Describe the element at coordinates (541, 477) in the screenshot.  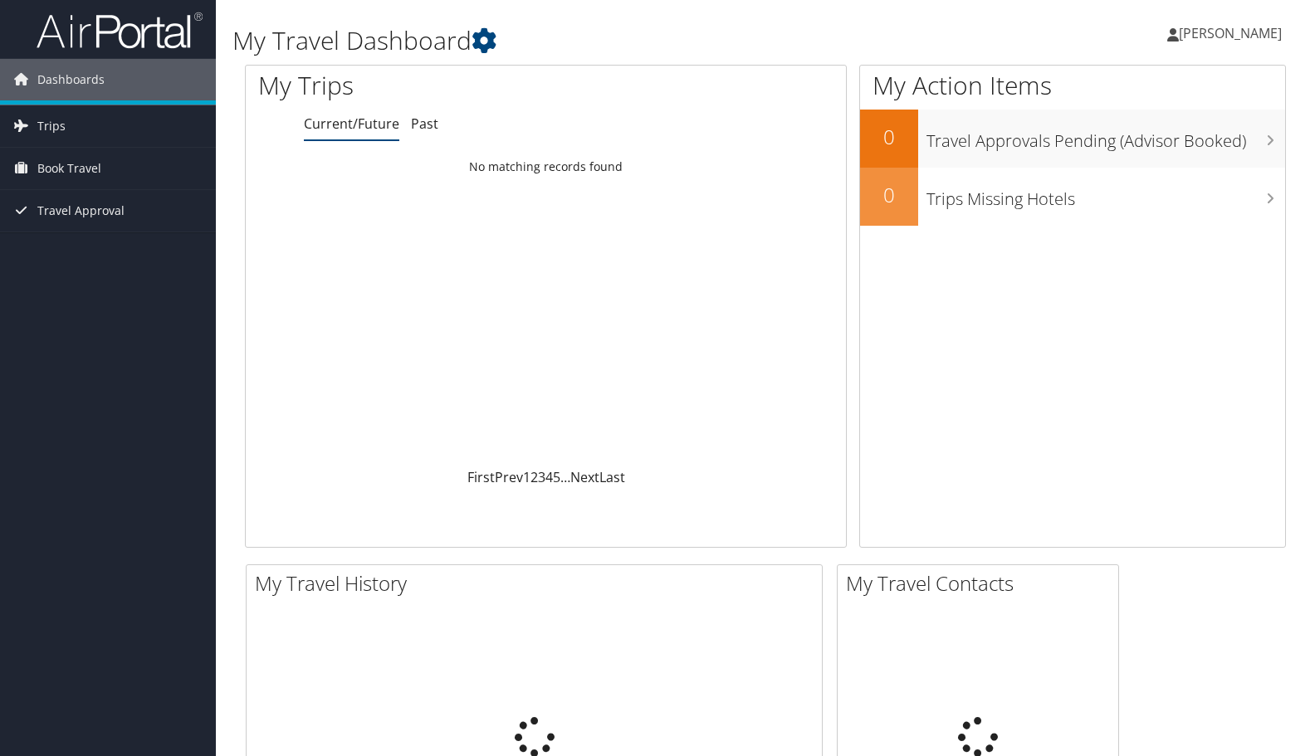
I see `a: 3` at that location.